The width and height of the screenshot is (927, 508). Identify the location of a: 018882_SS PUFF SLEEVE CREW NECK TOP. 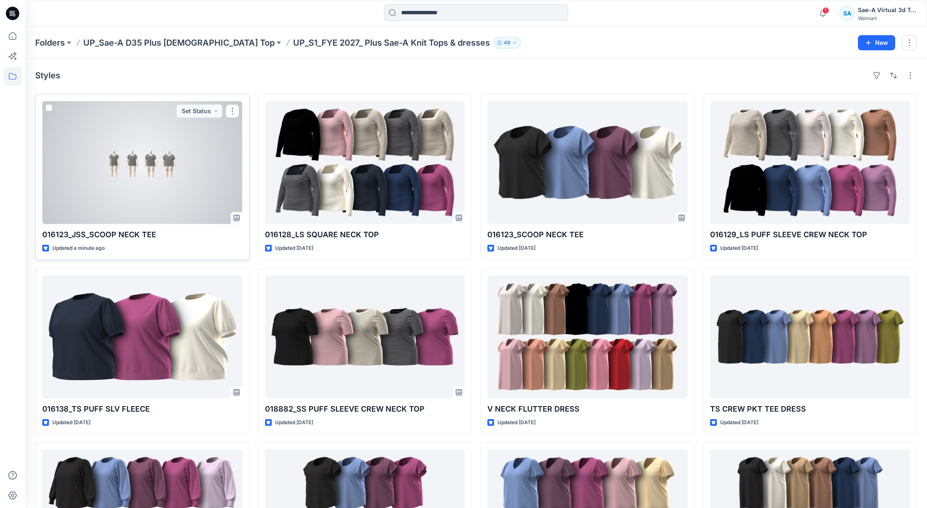
(365, 336).